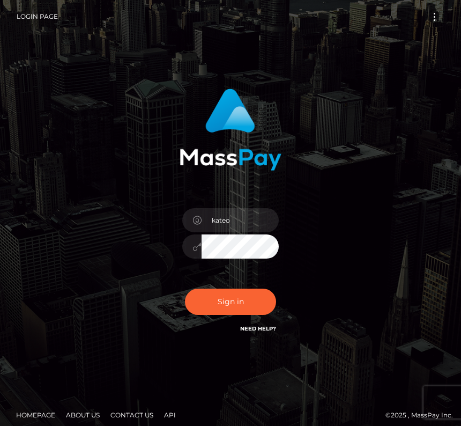 This screenshot has height=426, width=461. Describe the element at coordinates (83, 415) in the screenshot. I see `a: About Us` at that location.